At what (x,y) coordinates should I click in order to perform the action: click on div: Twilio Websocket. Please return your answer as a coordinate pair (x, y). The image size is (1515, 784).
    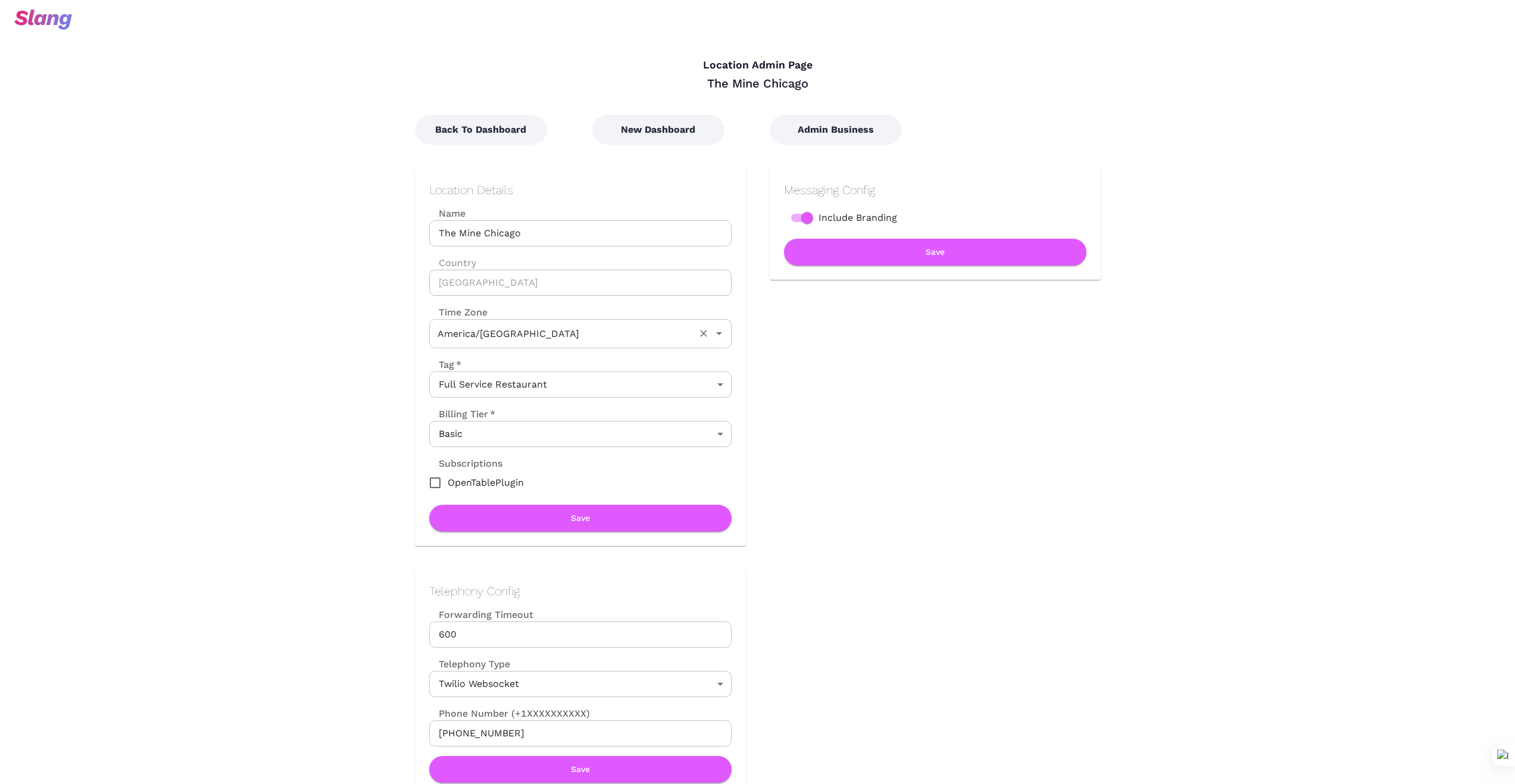
    Looking at the image, I should click on (581, 684).